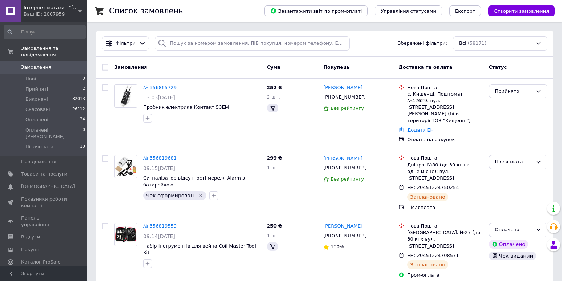  What do you see at coordinates (522, 11) in the screenshot?
I see `button: Створити замовлення` at bounding box center [522, 11].